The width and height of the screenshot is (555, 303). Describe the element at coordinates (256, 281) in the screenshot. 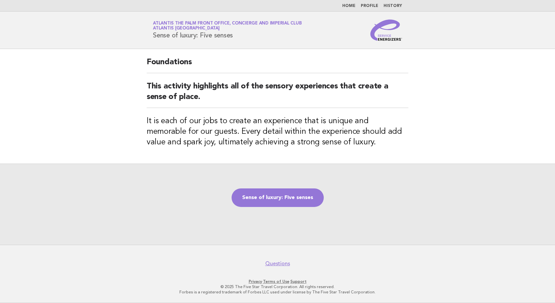

I see `a: Privacy` at that location.